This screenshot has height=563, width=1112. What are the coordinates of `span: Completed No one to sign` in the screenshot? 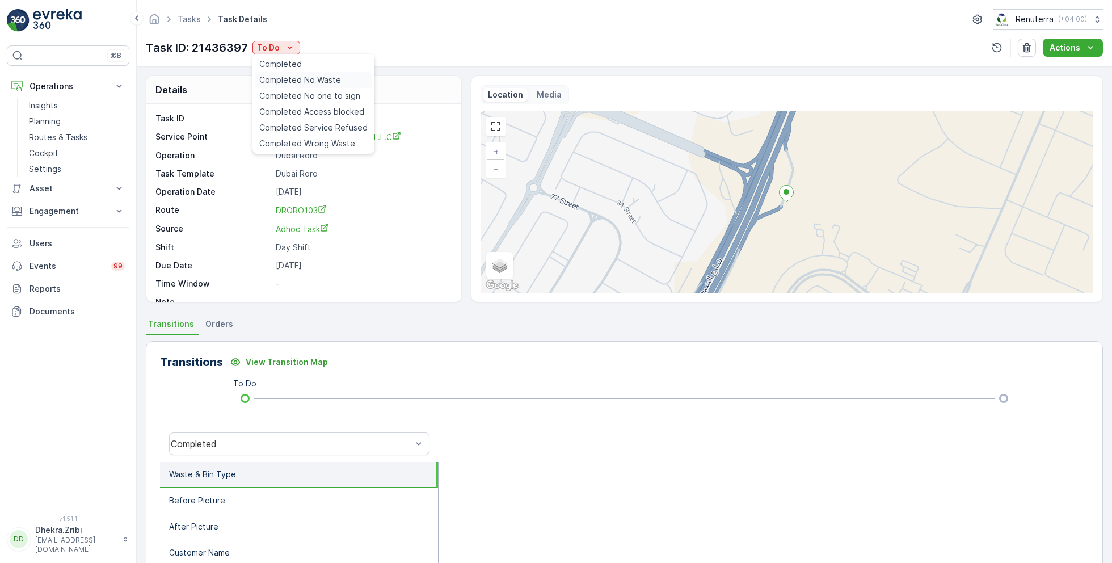 It's located at (310, 96).